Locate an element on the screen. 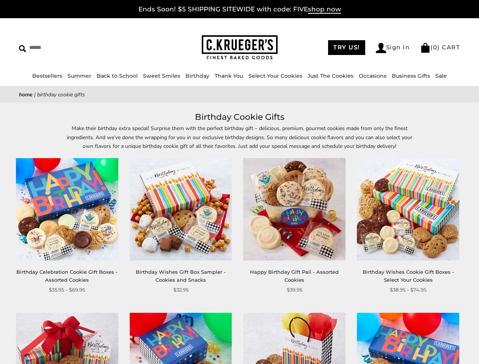 Image resolution: width=479 pixels, height=364 pixels. a: Back to School is located at coordinates (117, 76).